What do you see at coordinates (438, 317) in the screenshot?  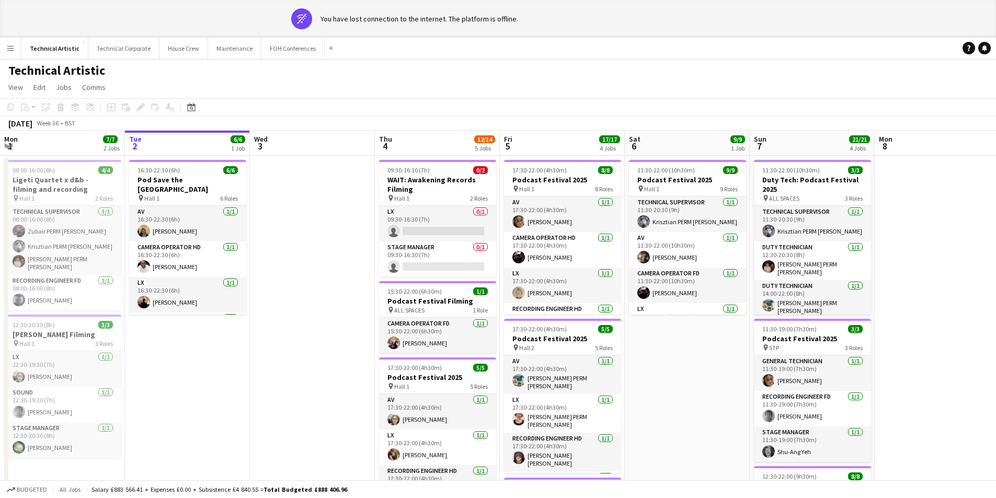 I see `app-job-card: 15:30-22:00 (6h30m)1/1Podcast Festival Filming ALL SPACES1 RoleCamera Operator FD1/115:30-22:00 (...` at bounding box center [438, 317].